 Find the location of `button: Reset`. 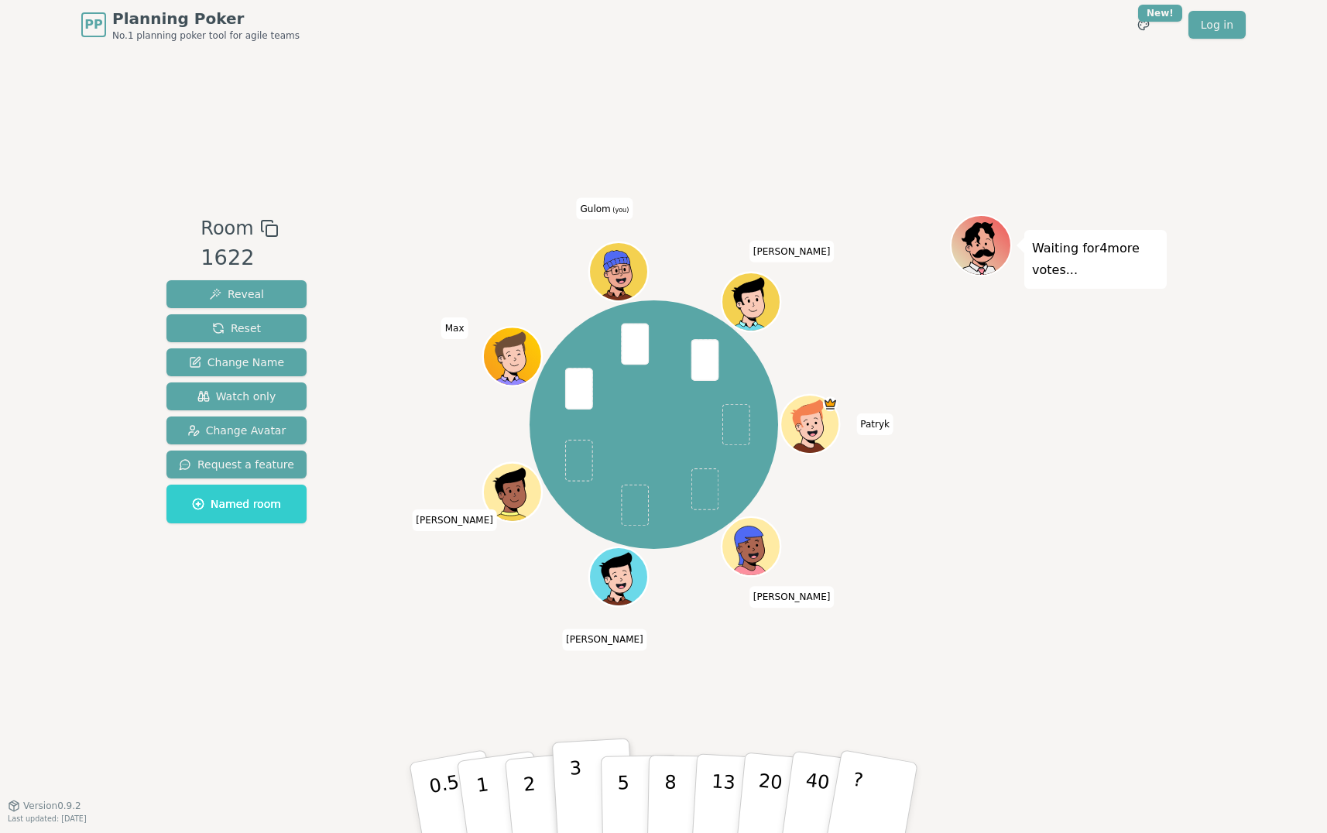

button: Reset is located at coordinates (236, 328).